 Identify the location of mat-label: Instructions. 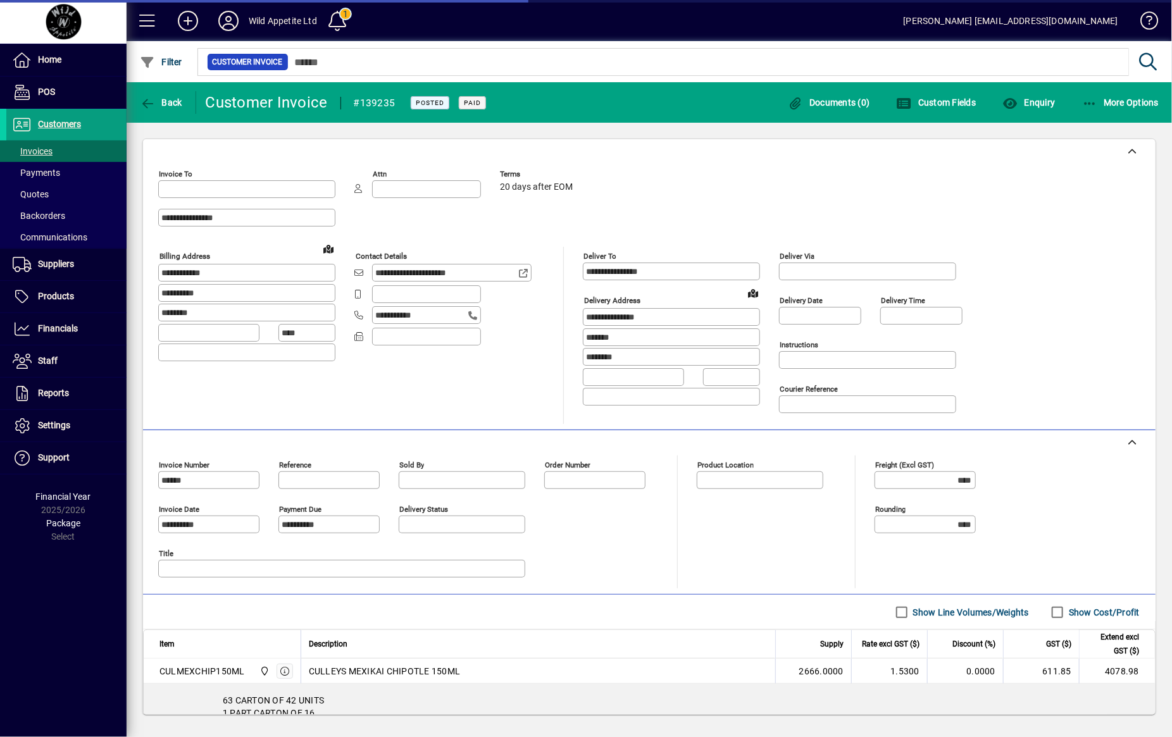
(799, 345).